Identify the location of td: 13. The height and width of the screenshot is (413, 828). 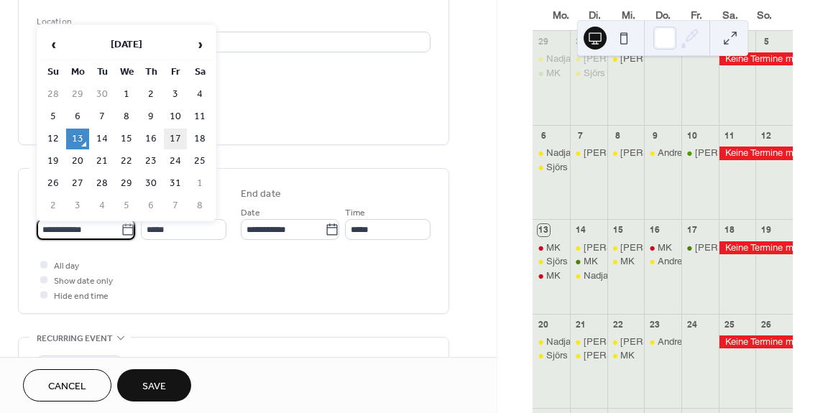
(78, 139).